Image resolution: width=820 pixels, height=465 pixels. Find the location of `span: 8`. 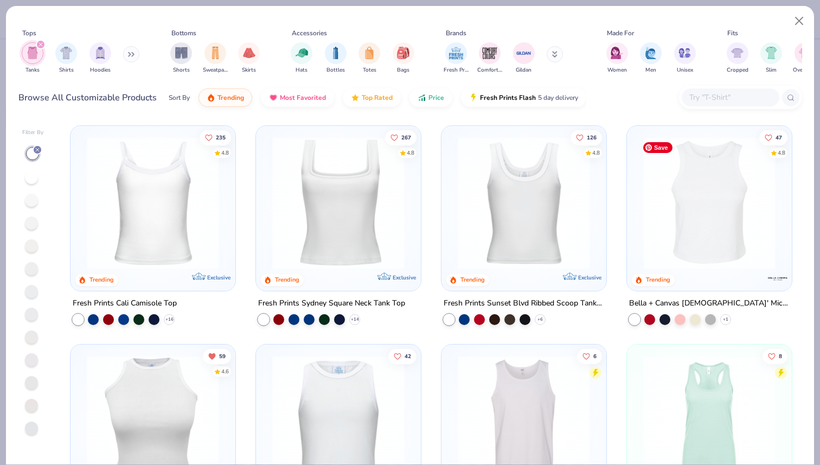

span: 8 is located at coordinates (780, 356).